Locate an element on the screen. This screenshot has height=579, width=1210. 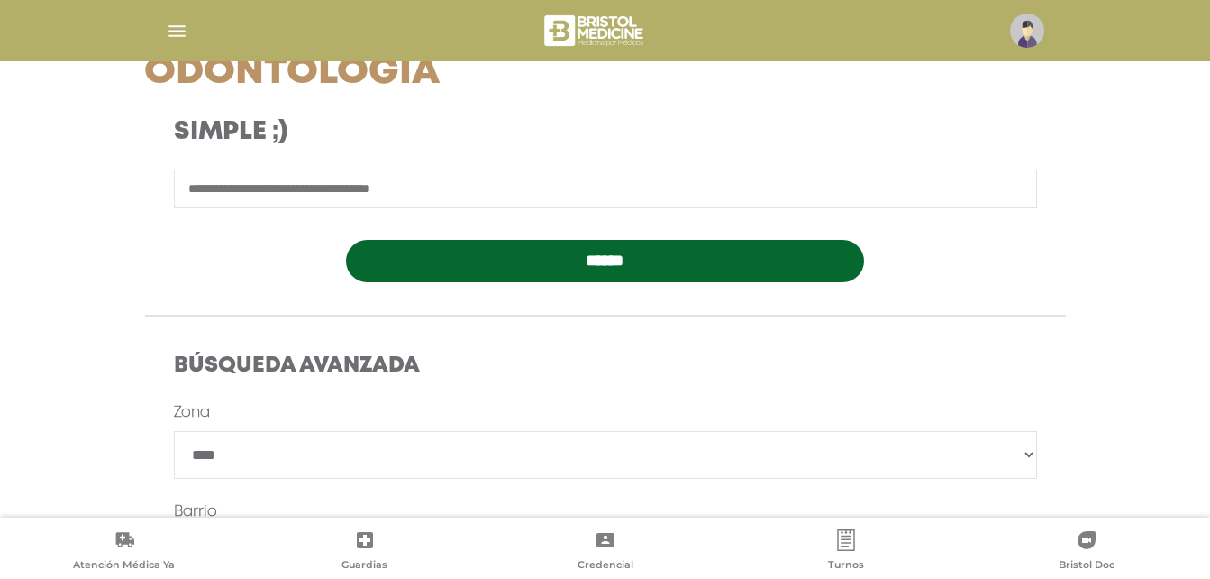
span: Atención Médica Ya is located at coordinates (123, 566).